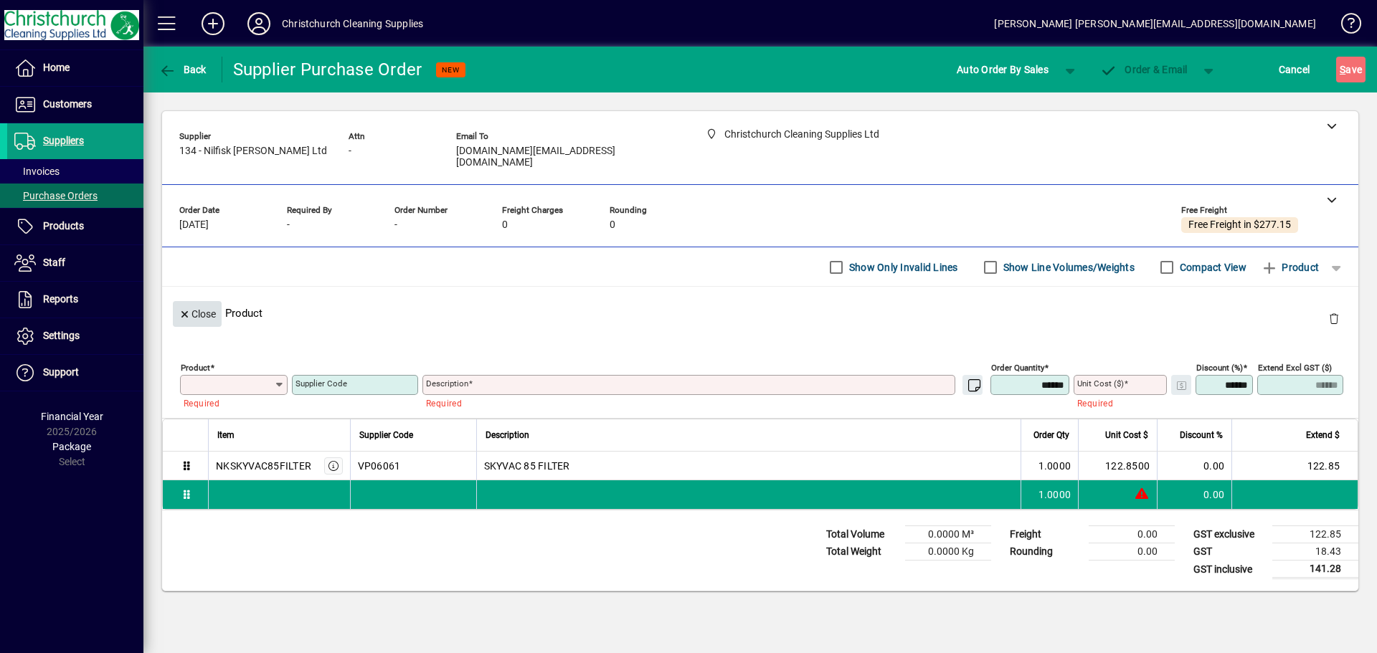 The height and width of the screenshot is (653, 1377). Describe the element at coordinates (386, 435) in the screenshot. I see `span: Supplier Code` at that location.